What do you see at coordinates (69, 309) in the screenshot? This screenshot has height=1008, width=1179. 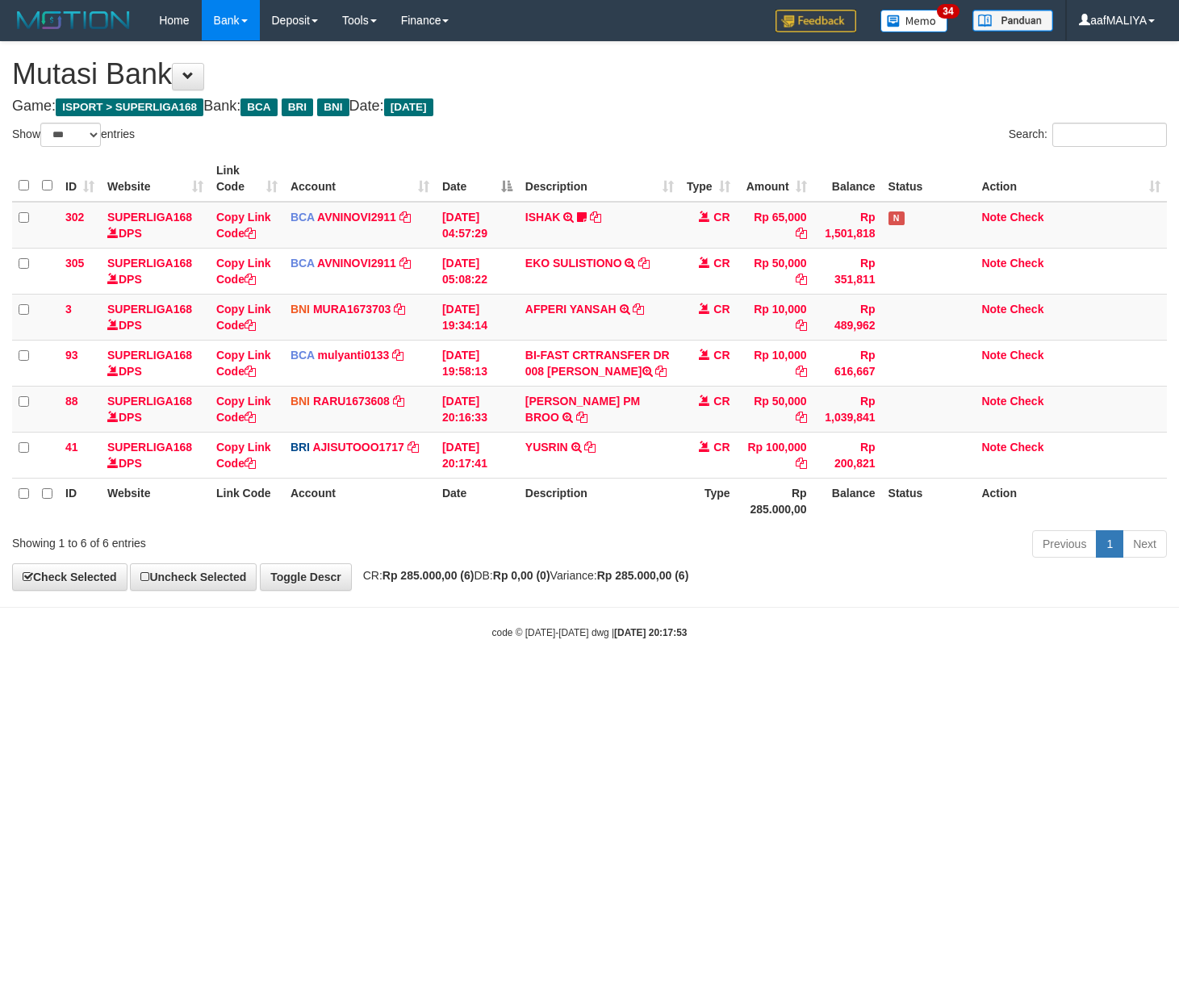 I see `span: 3` at bounding box center [69, 309].